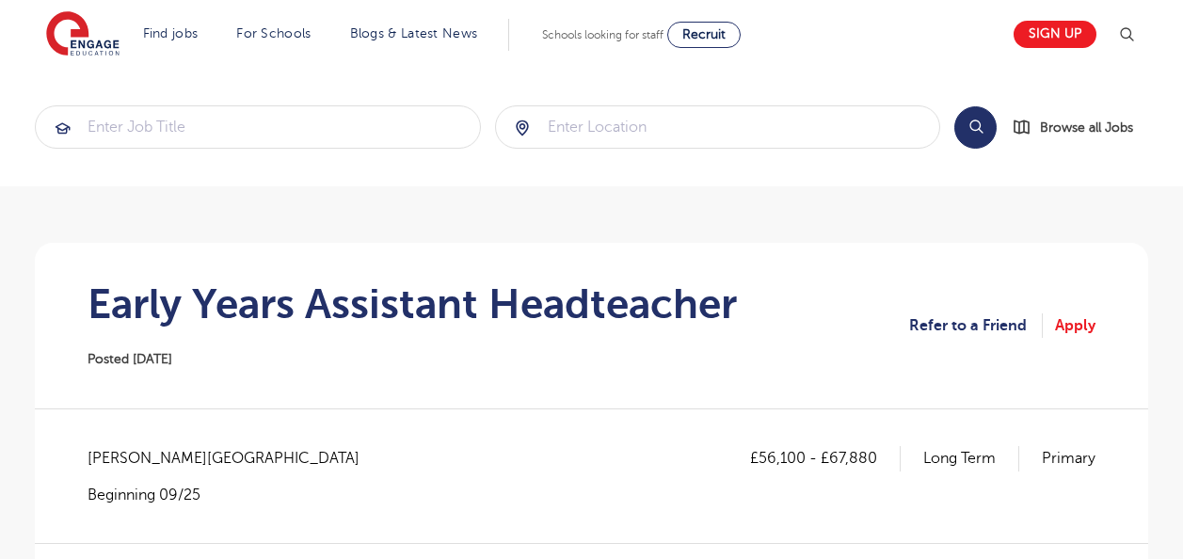 This screenshot has height=559, width=1183. I want to click on span: Schools looking for staff, so click(602, 35).